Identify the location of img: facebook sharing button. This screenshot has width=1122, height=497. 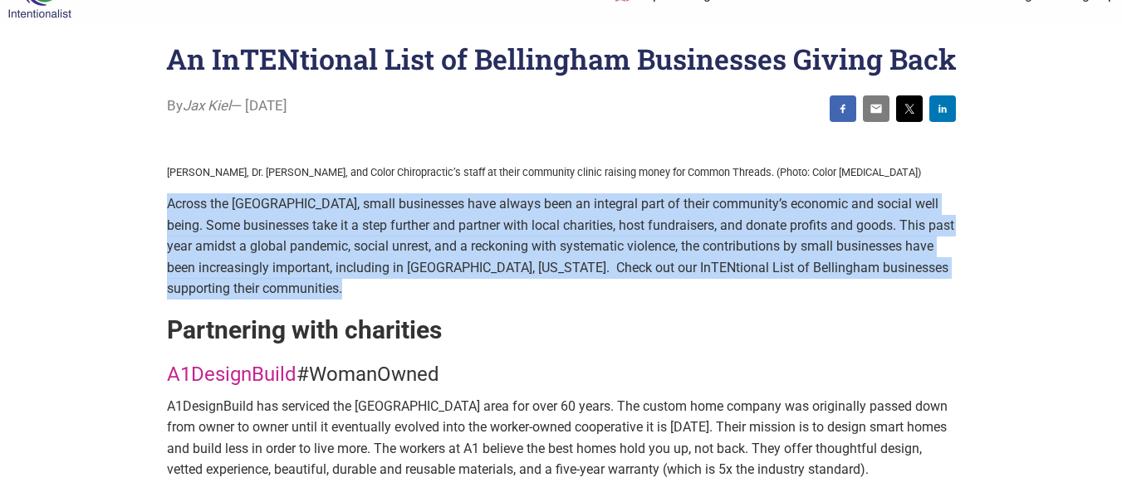
(843, 109).